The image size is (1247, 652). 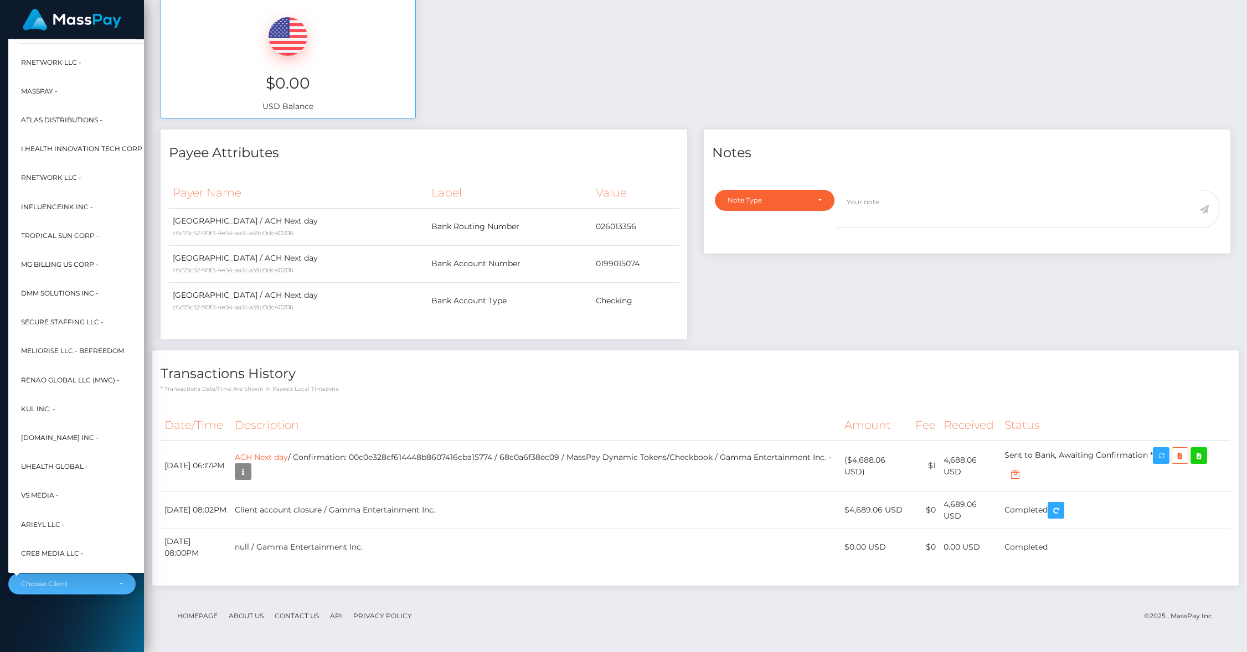 What do you see at coordinates (51, 178) in the screenshot?
I see `span: rNetwork LLC -` at bounding box center [51, 178].